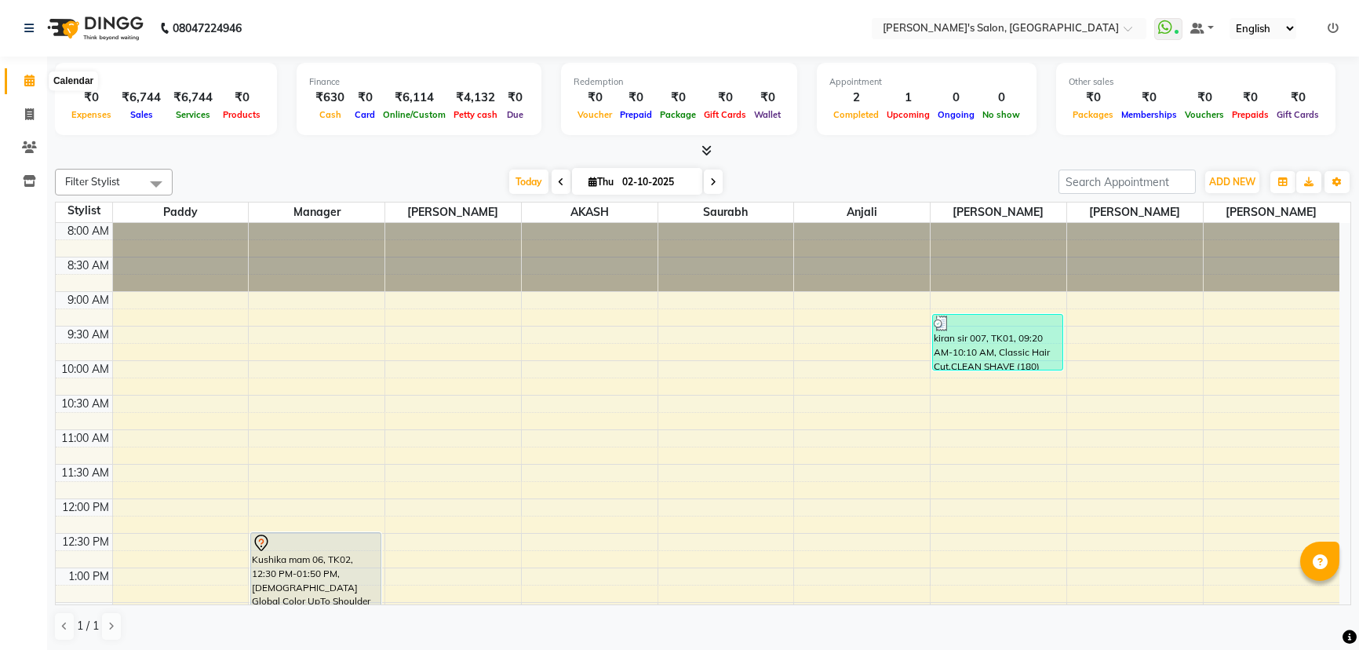 Image resolution: width=1359 pixels, height=650 pixels. Describe the element at coordinates (84, 210) in the screenshot. I see `div: Stylist` at that location.